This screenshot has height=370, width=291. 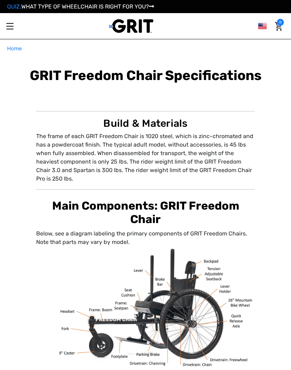 What do you see at coordinates (80, 6) in the screenshot?
I see `a: QUIZ:WHAT TYPE OF WHEELCHAIR IS RIGHT FOR YOU?` at bounding box center [80, 6].